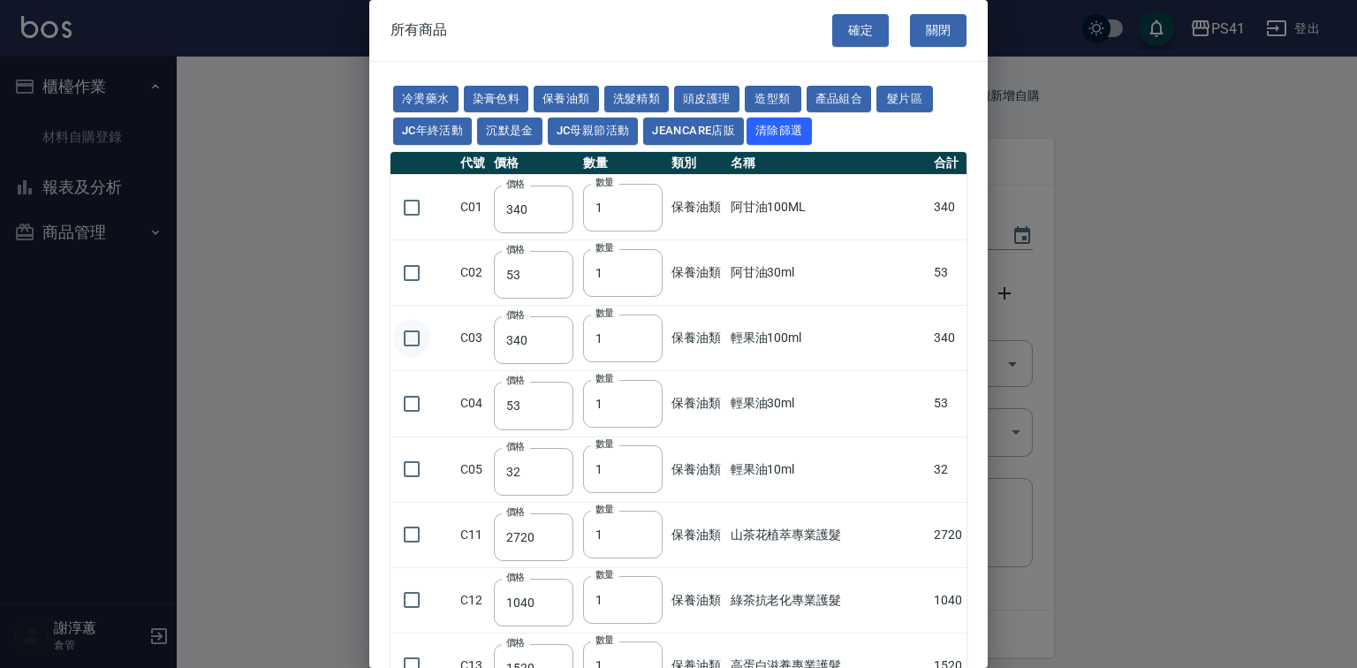 The height and width of the screenshot is (668, 1357). I want to click on button: 洗髮精類, so click(637, 99).